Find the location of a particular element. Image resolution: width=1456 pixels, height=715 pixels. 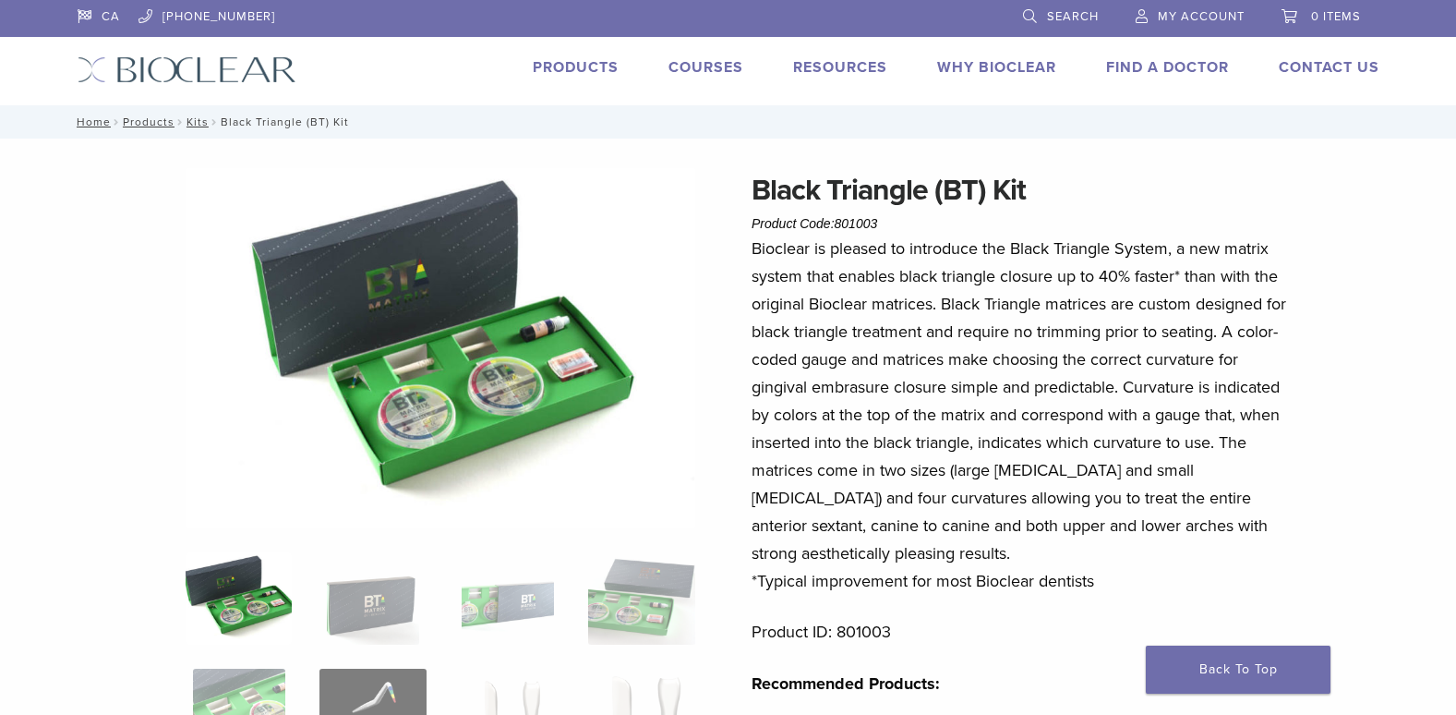

a: Resources is located at coordinates (840, 67).